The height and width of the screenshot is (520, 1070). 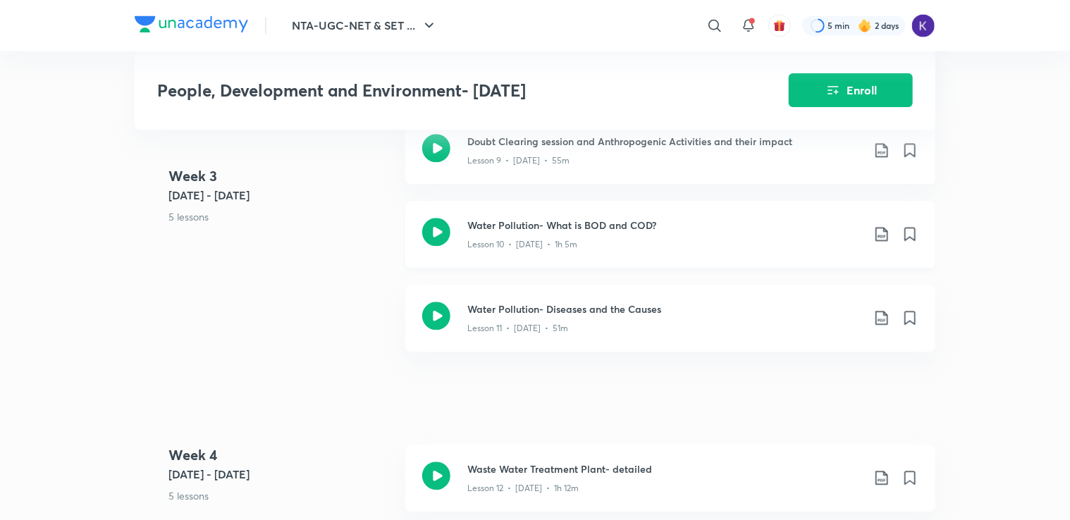 I want to click on img: Company Logo, so click(x=191, y=24).